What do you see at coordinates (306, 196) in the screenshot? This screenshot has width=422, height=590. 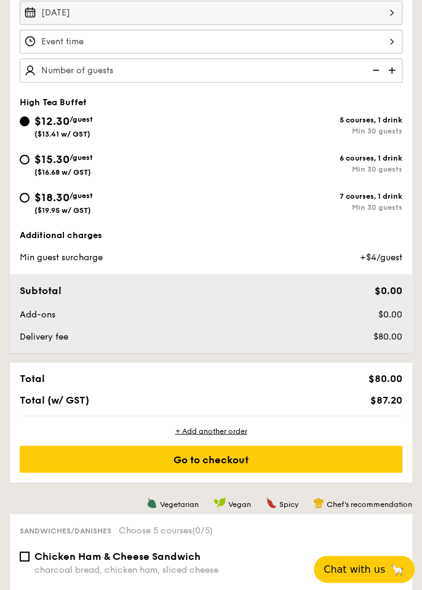 I see `div: 7 courses, 1 drink` at bounding box center [306, 196].